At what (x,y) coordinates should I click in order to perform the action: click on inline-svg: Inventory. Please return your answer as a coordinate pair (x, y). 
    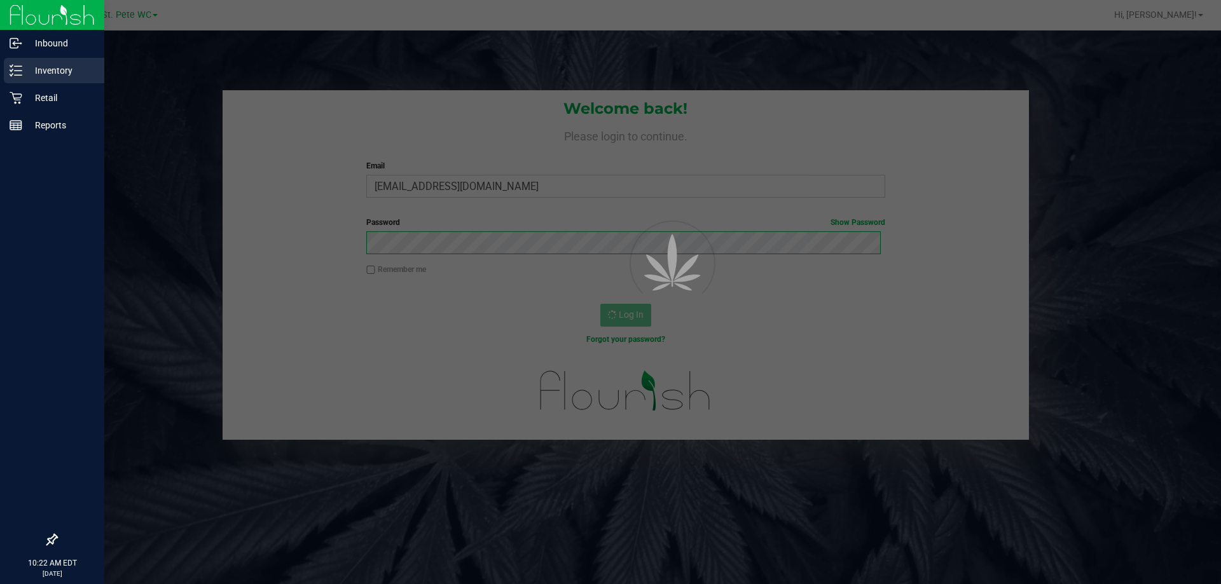
    Looking at the image, I should click on (16, 71).